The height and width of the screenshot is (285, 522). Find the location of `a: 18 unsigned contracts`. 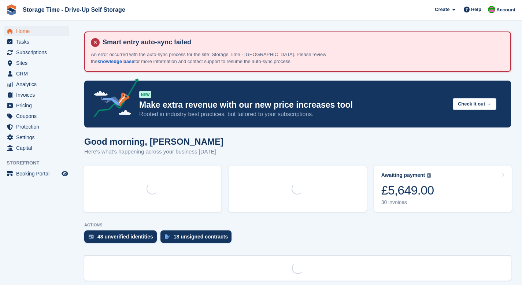

a: 18 unsigned contracts is located at coordinates (198, 239).